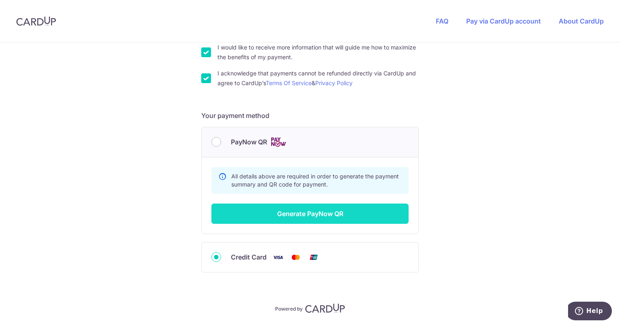 Image resolution: width=620 pixels, height=326 pixels. What do you see at coordinates (26, 9) in the screenshot?
I see `span: Help` at bounding box center [26, 9].